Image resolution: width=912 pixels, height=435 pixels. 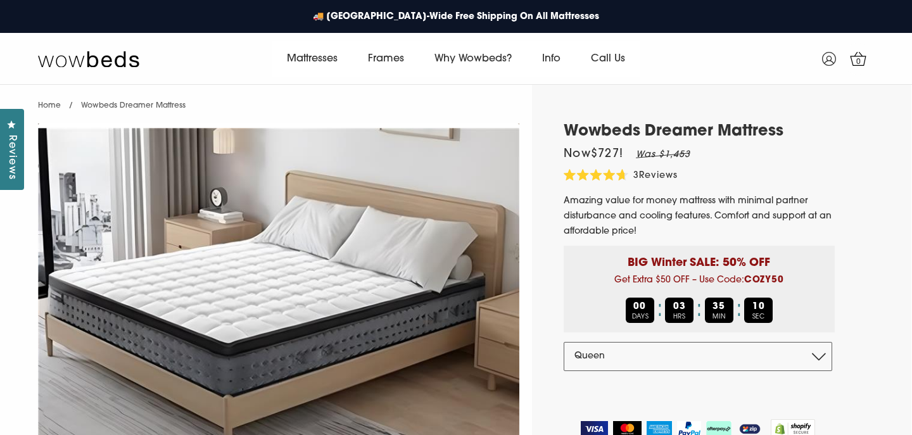 What do you see at coordinates (765, 280) in the screenshot?
I see `b: COZY50` at bounding box center [765, 280].